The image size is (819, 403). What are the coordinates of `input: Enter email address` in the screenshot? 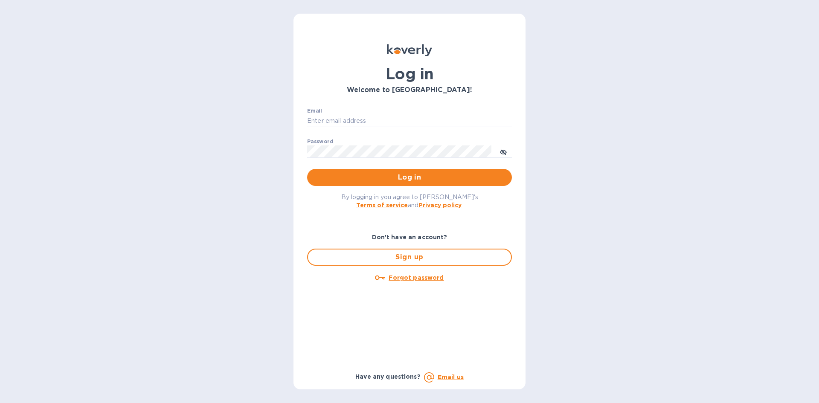 It's located at (410, 121).